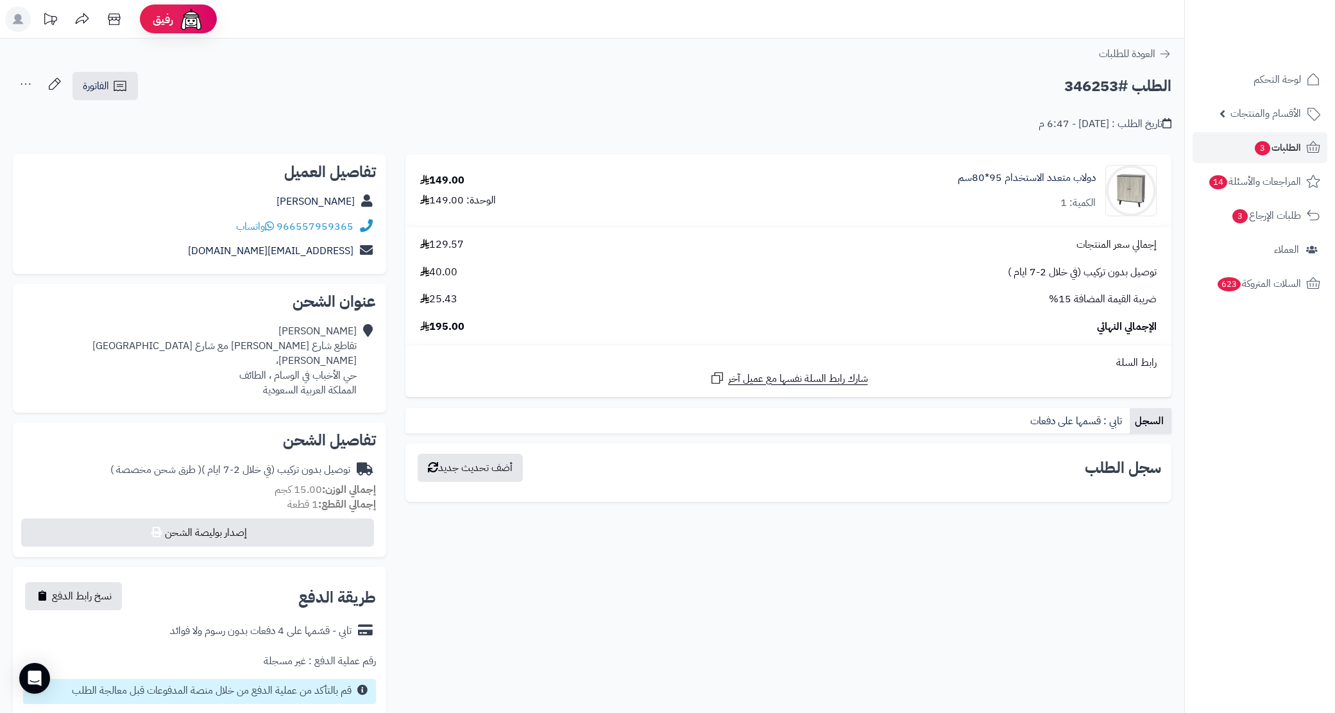 This screenshot has width=1335, height=713. Describe the element at coordinates (1260, 250) in the screenshot. I see `a: العملاء` at that location.